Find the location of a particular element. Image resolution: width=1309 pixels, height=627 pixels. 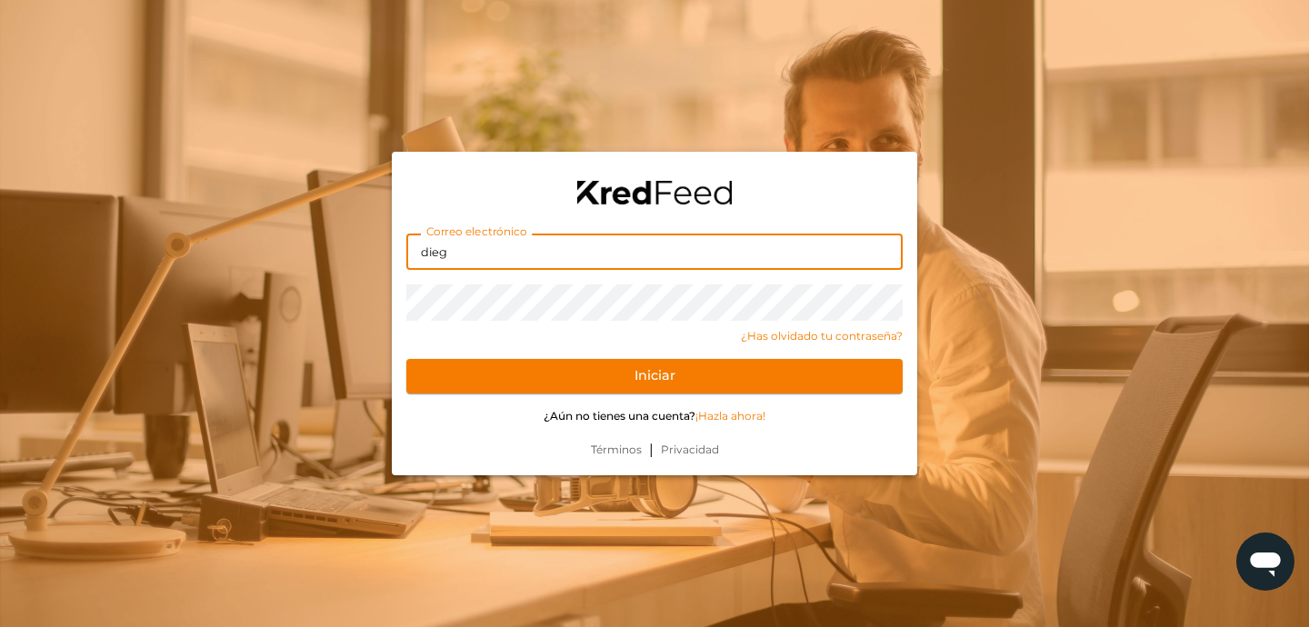

a: Privacidad is located at coordinates (690, 450).